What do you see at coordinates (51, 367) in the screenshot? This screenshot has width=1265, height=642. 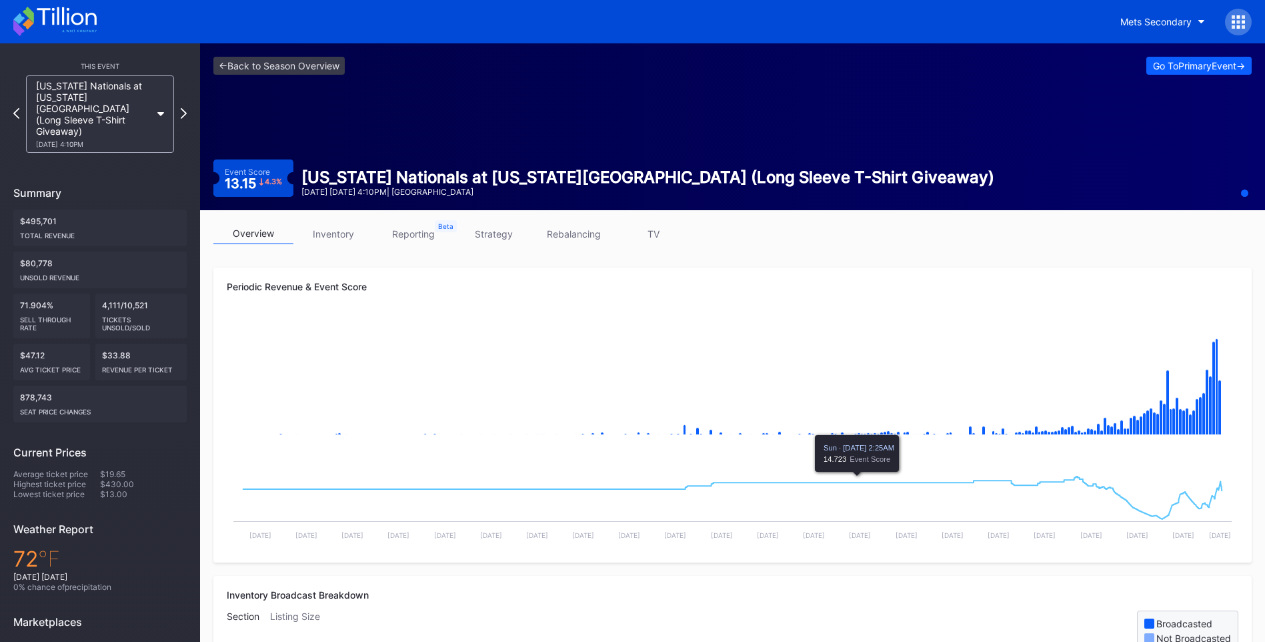 I see `div: Avg ticket price` at bounding box center [51, 367].